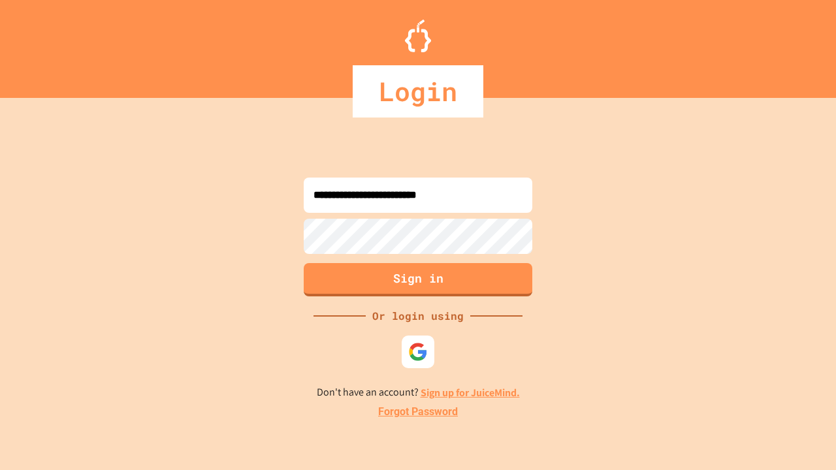  What do you see at coordinates (470, 392) in the screenshot?
I see `a: Sign up for JuiceMind.` at bounding box center [470, 392].